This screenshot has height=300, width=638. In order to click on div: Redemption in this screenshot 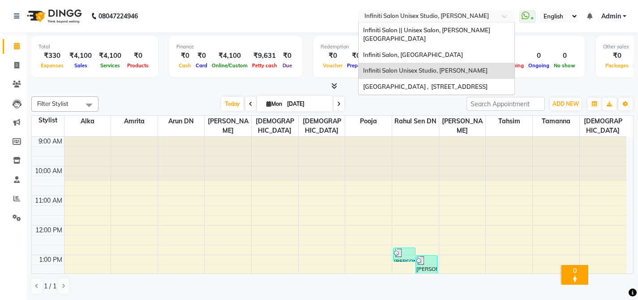, I will do `click(381, 47)`.